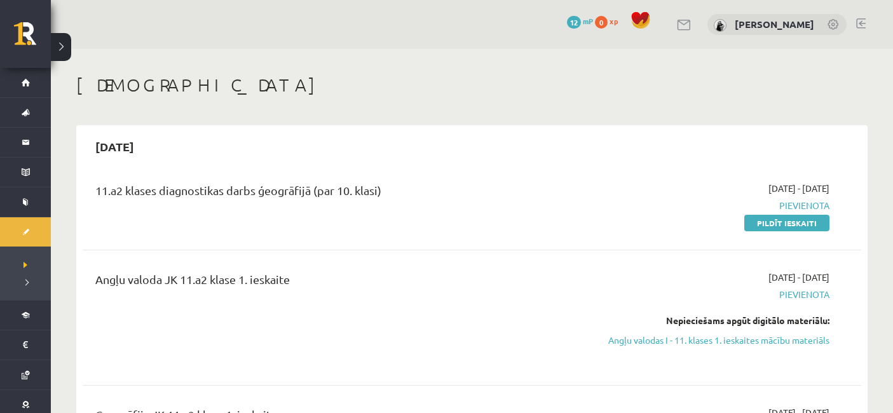  I want to click on a: Pildīt ieskaiti, so click(787, 223).